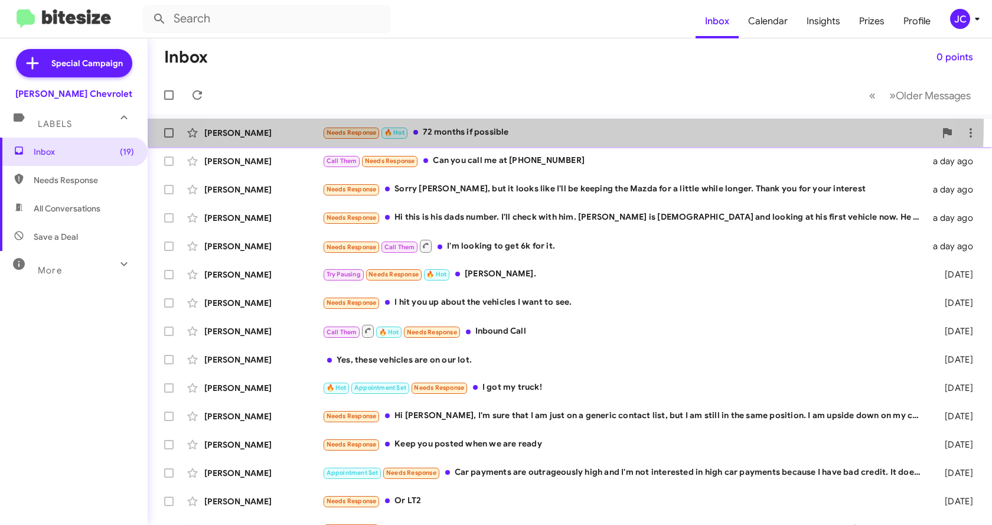 The height and width of the screenshot is (525, 992). What do you see at coordinates (917, 21) in the screenshot?
I see `span: Profile` at bounding box center [917, 21].